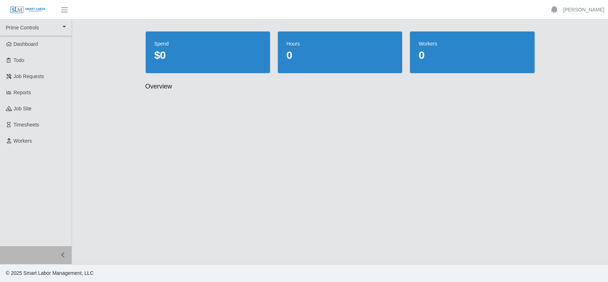 This screenshot has width=608, height=282. I want to click on dt: spend, so click(208, 44).